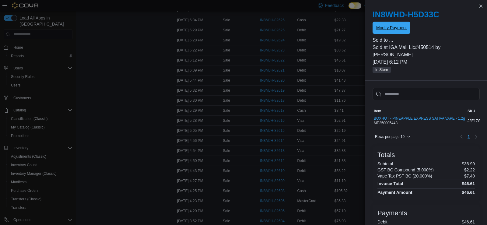  I want to click on span: Modify Payment, so click(392, 28).